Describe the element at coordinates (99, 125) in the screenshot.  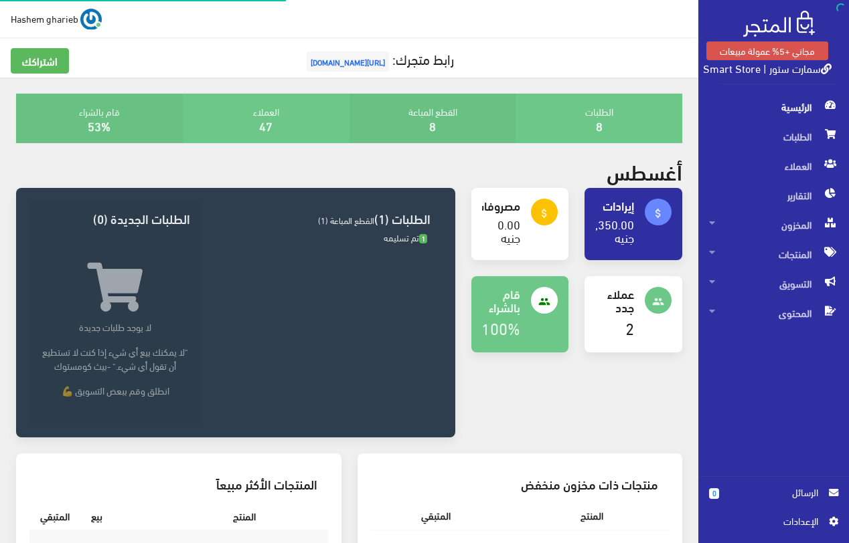
I see `a: 53%` at that location.